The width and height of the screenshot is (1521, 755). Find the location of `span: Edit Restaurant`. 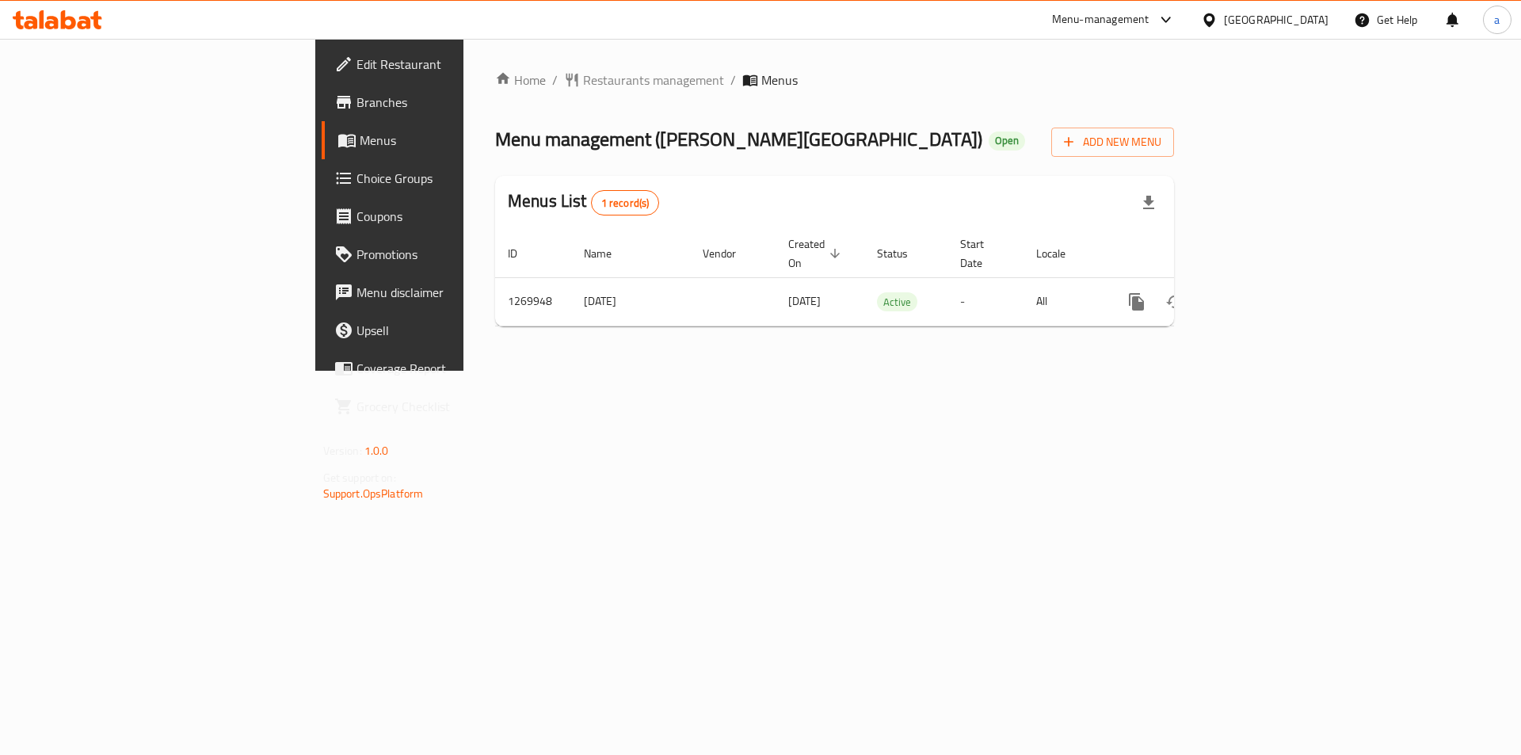

span: Edit Restaurant is located at coordinates (456, 64).